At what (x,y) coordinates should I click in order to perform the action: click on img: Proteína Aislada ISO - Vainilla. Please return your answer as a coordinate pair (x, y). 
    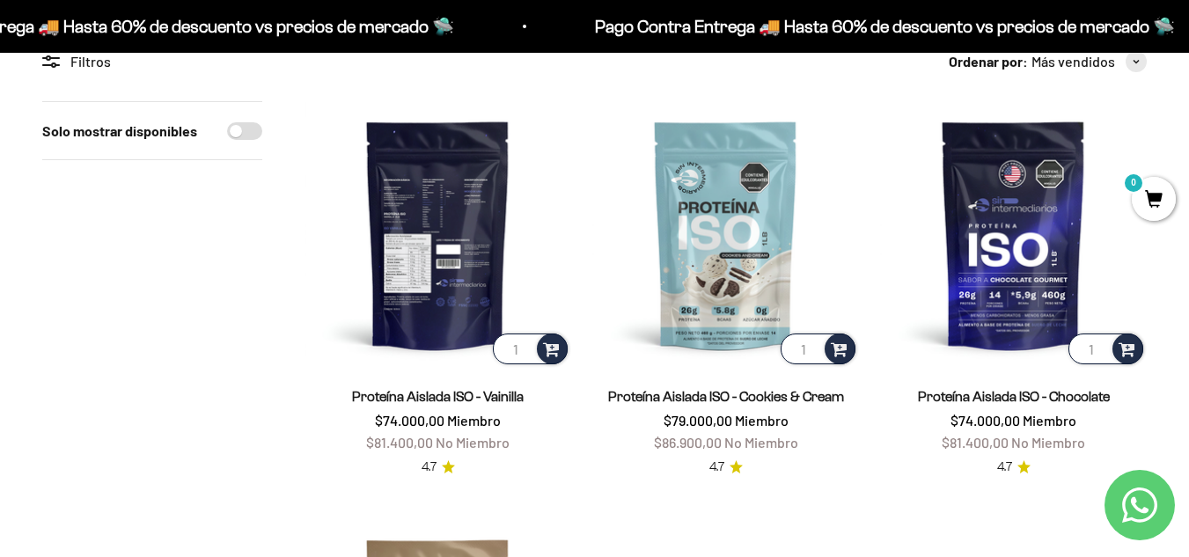
    Looking at the image, I should click on (438, 234).